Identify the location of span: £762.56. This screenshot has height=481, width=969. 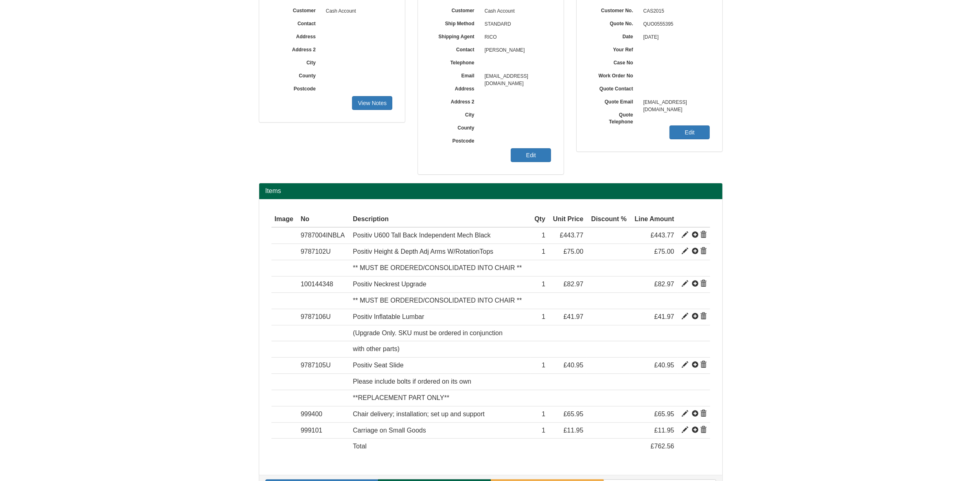
(663, 446).